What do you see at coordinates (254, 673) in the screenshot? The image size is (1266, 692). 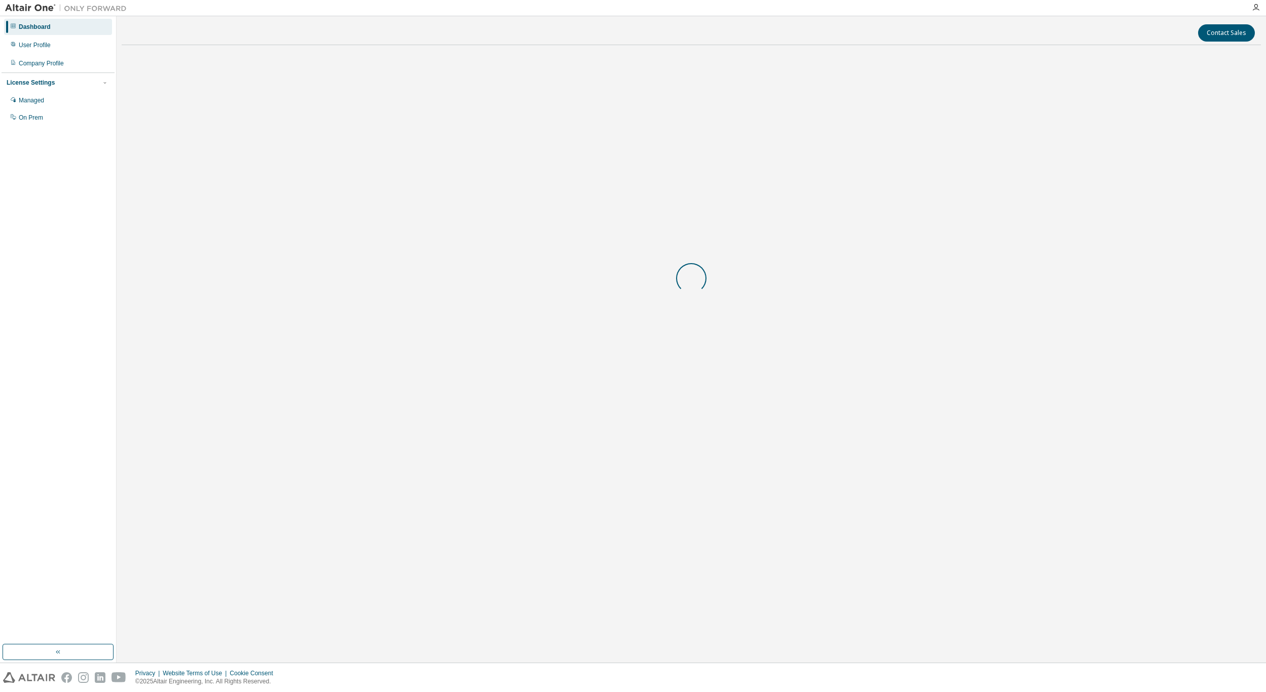 I see `div: Cookie Consent` at bounding box center [254, 673].